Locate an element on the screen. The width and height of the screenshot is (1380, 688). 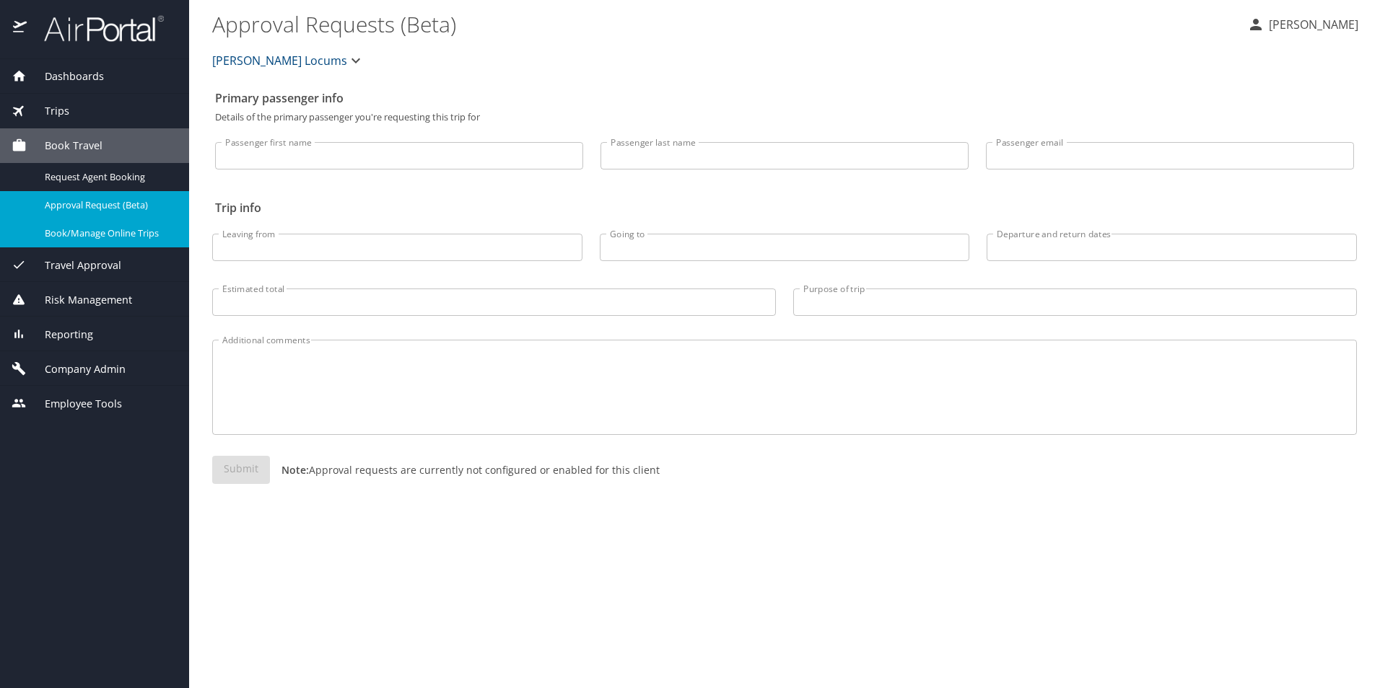
span: Reporting is located at coordinates (60, 335).